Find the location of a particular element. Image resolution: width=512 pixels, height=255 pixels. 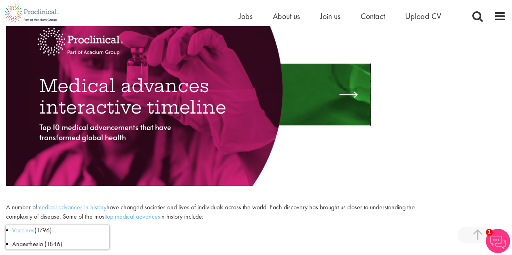

p: A number of have changed societies and lives of individuals across the world. Each discovery has ... is located at coordinates (213, 212).